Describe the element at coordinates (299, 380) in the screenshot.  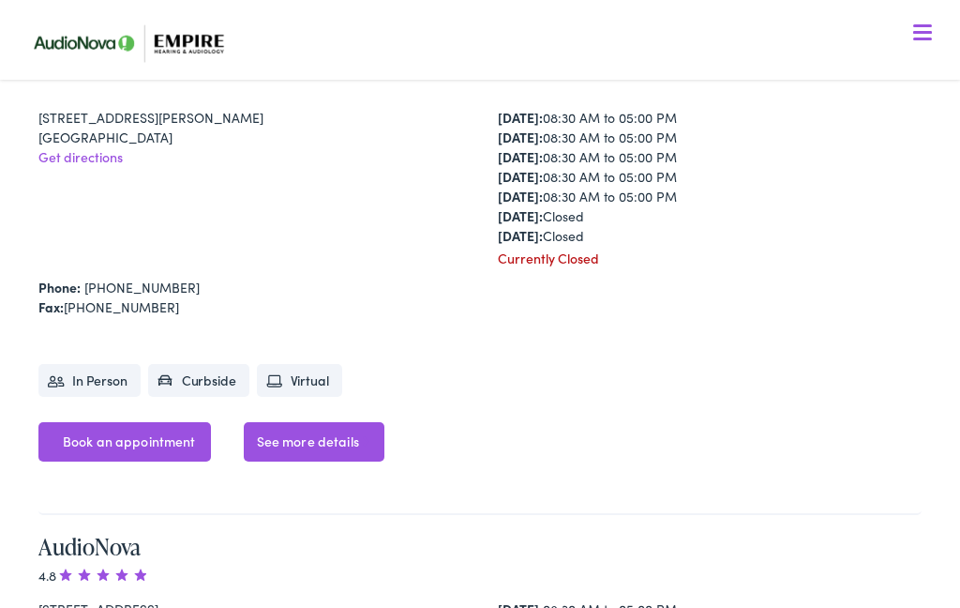
I see `li: Virtual` at that location.